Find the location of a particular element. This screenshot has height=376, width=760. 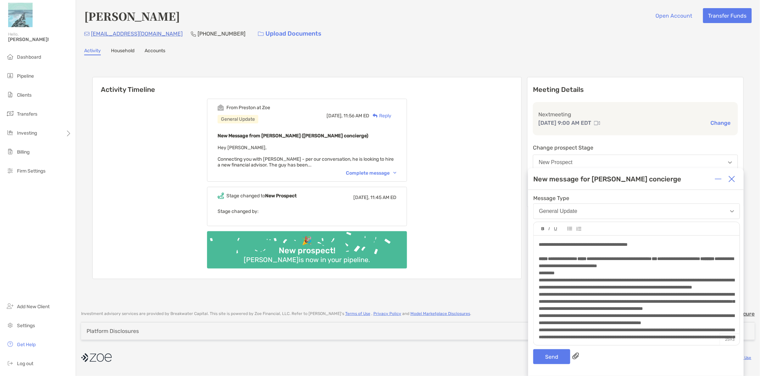

span: Billing is located at coordinates (23, 152).